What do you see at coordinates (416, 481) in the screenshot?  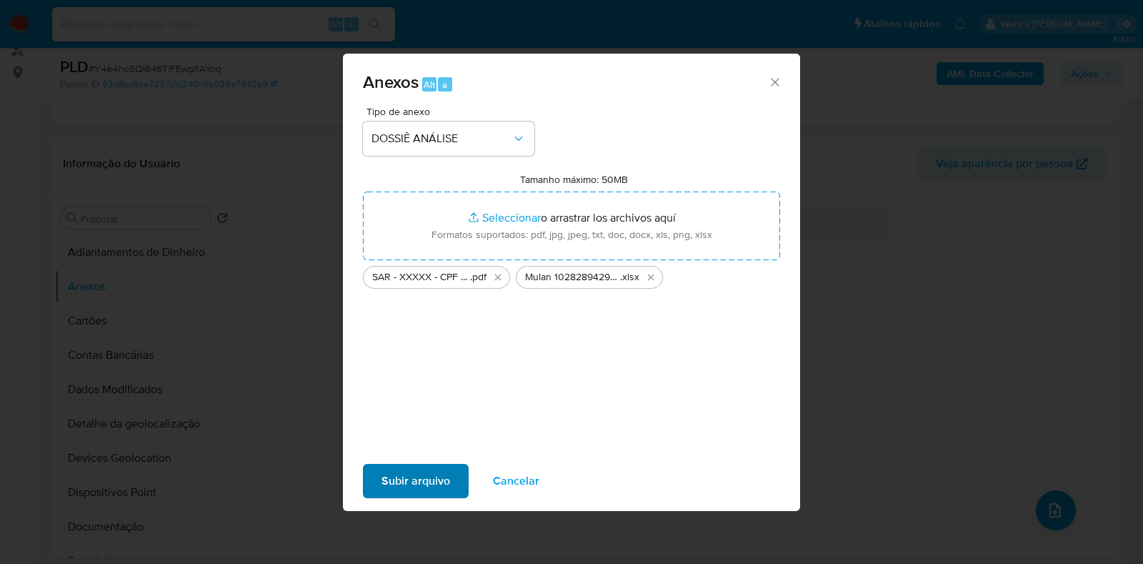 I see `span: Subir arquivo` at bounding box center [416, 481].